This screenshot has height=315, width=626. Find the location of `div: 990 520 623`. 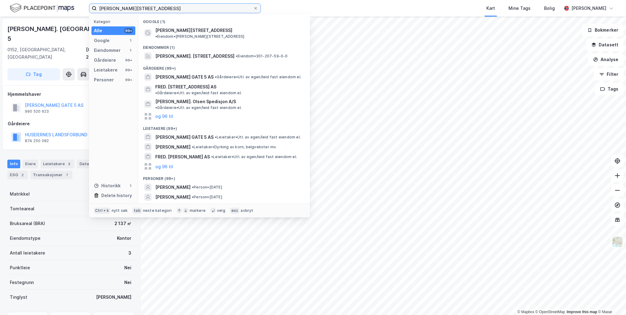

div: 990 520 623 is located at coordinates (37, 111).